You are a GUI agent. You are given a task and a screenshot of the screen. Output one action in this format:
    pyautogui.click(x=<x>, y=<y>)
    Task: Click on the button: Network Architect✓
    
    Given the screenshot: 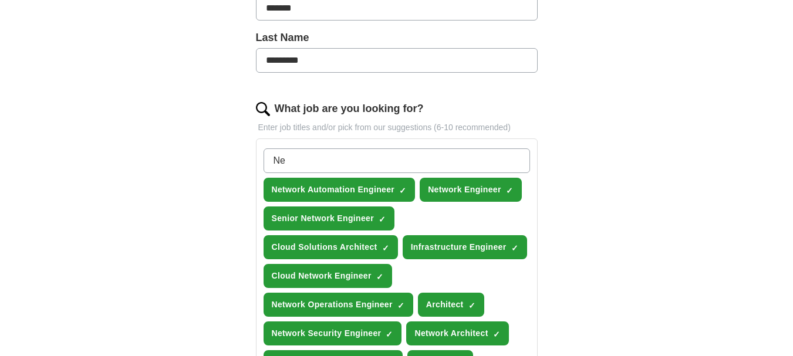 What is the action you would take?
    pyautogui.click(x=457, y=333)
    